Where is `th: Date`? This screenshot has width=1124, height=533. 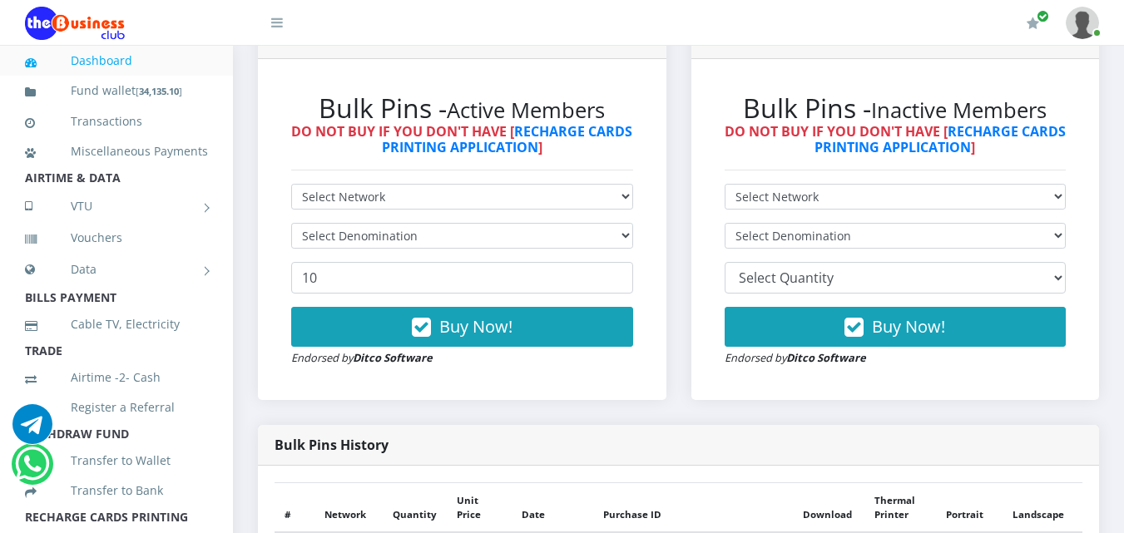 th: Date is located at coordinates (553, 508).